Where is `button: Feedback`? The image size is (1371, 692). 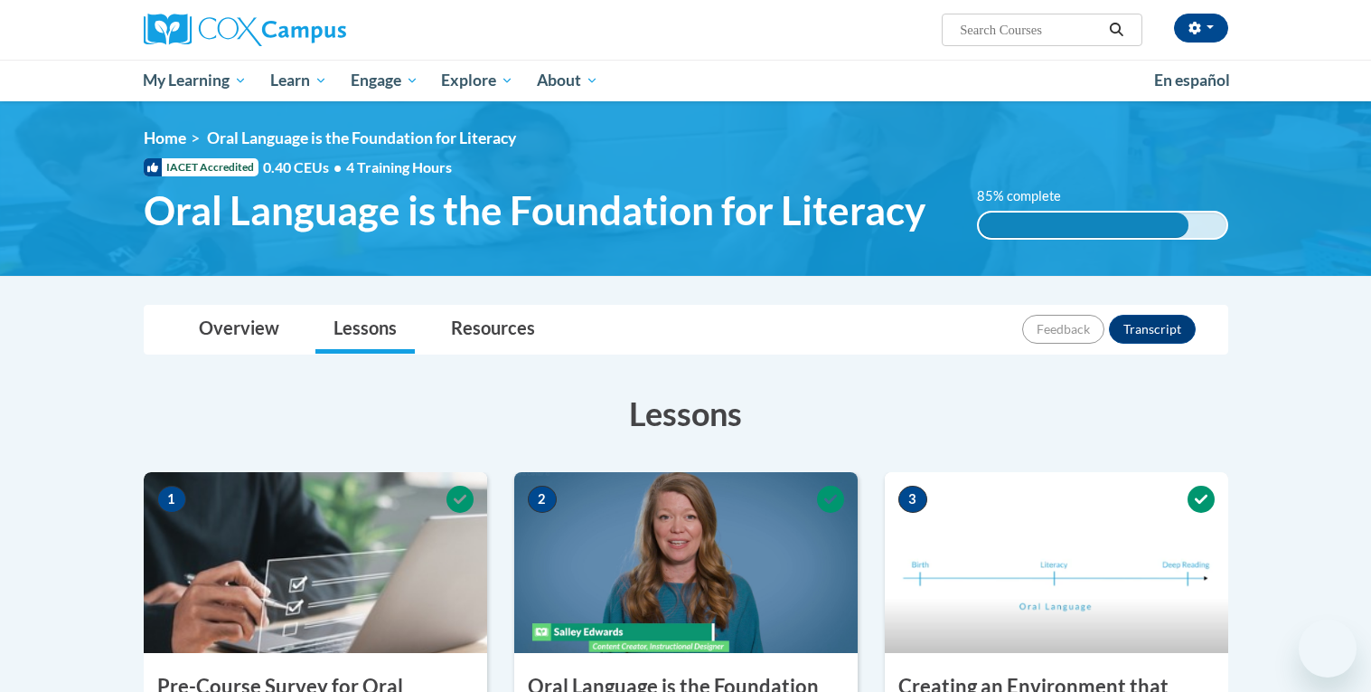
button: Feedback is located at coordinates (1063, 329).